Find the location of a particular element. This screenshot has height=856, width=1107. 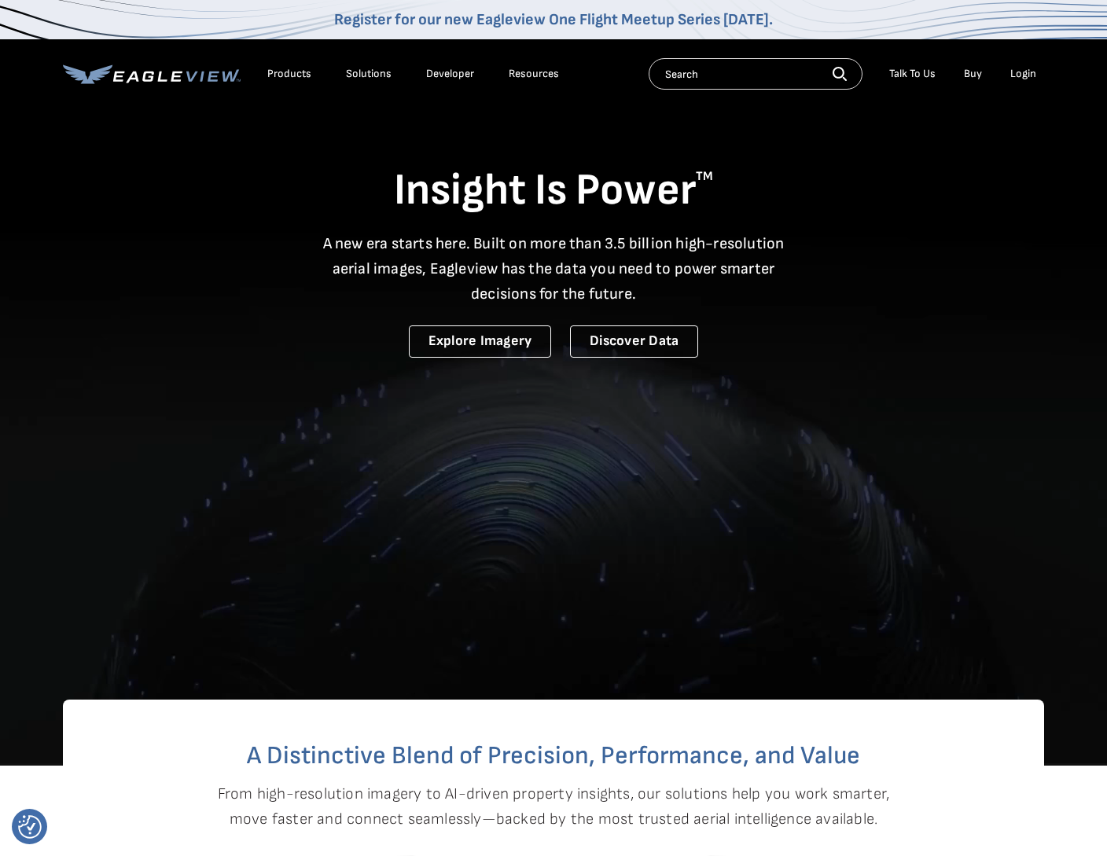

p: From high-resolution imagery to AI-driven property insights, our solutions help you work smarter,... is located at coordinates (553, 807).